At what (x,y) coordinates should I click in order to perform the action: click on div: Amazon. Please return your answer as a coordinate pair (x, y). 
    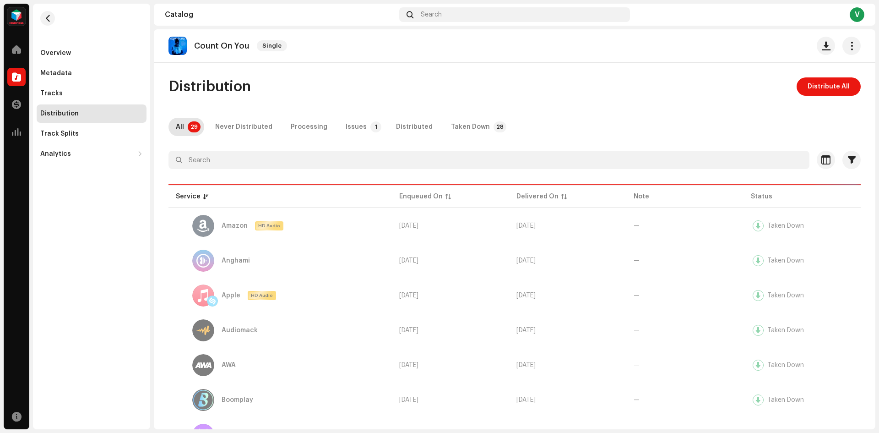
    Looking at the image, I should click on (235, 226).